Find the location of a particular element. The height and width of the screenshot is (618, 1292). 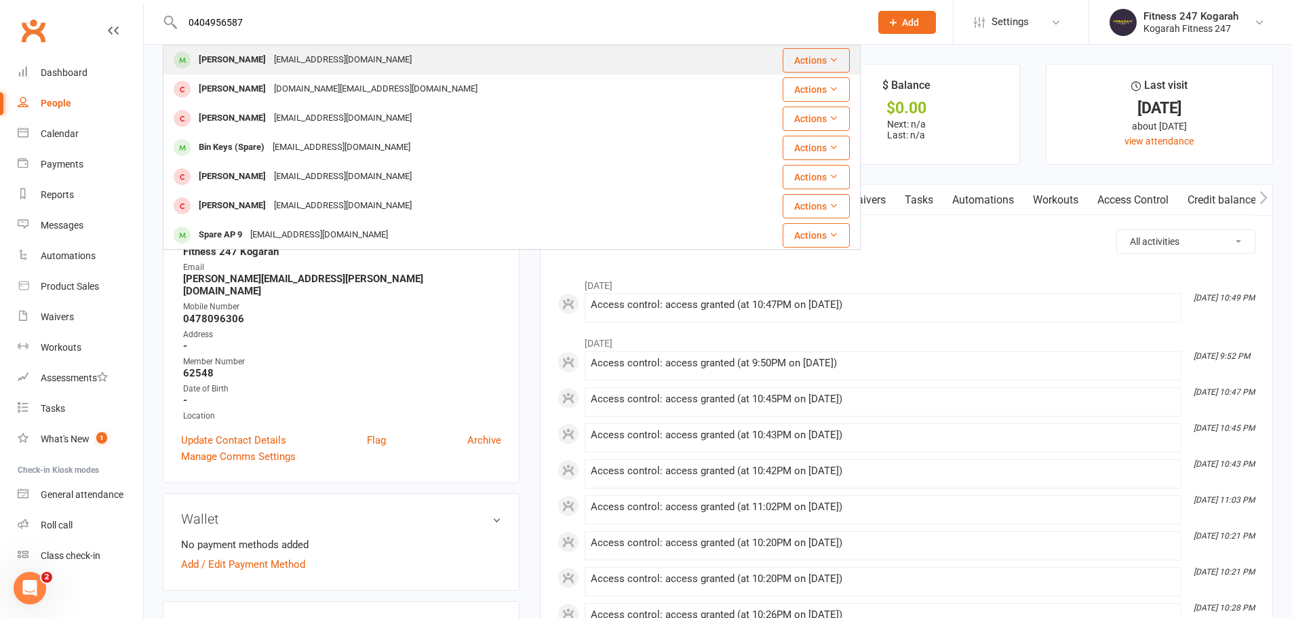

div: Tasks is located at coordinates (53, 408).